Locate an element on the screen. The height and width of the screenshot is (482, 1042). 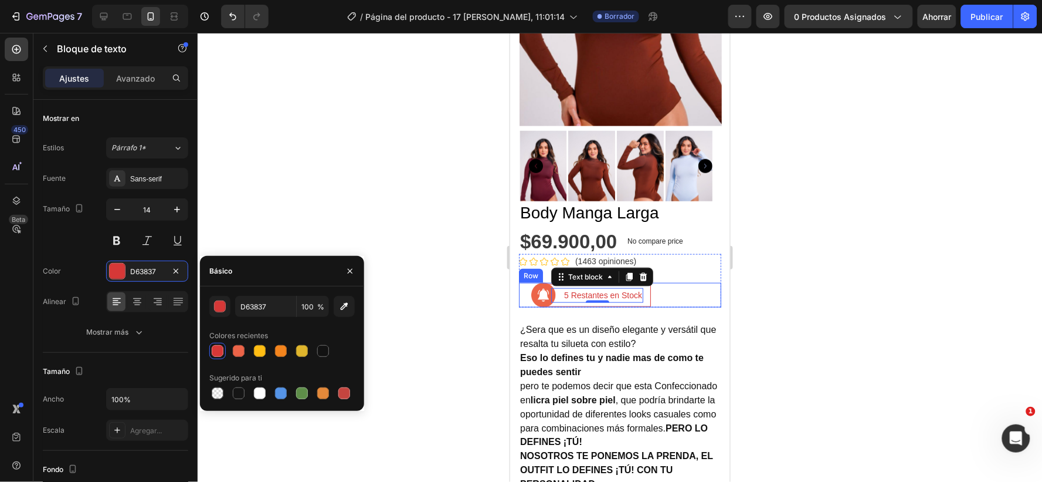
input: Por ejemplo: FFFFFF is located at coordinates (266, 306).